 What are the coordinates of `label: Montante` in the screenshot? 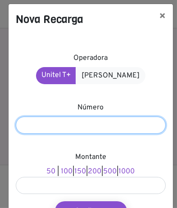 It's located at (90, 157).